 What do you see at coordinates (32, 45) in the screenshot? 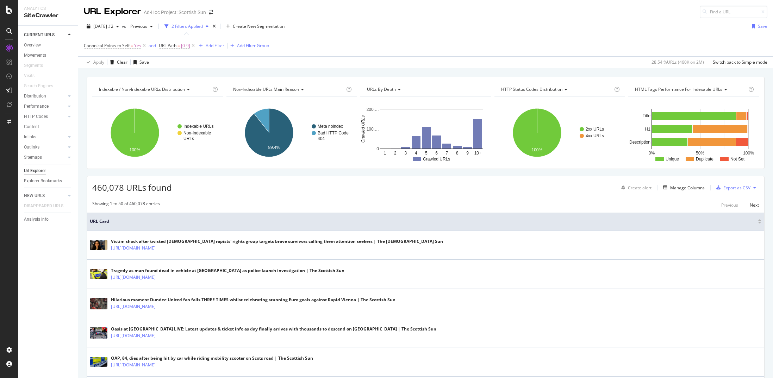
I see `div: Overview` at bounding box center [32, 45].